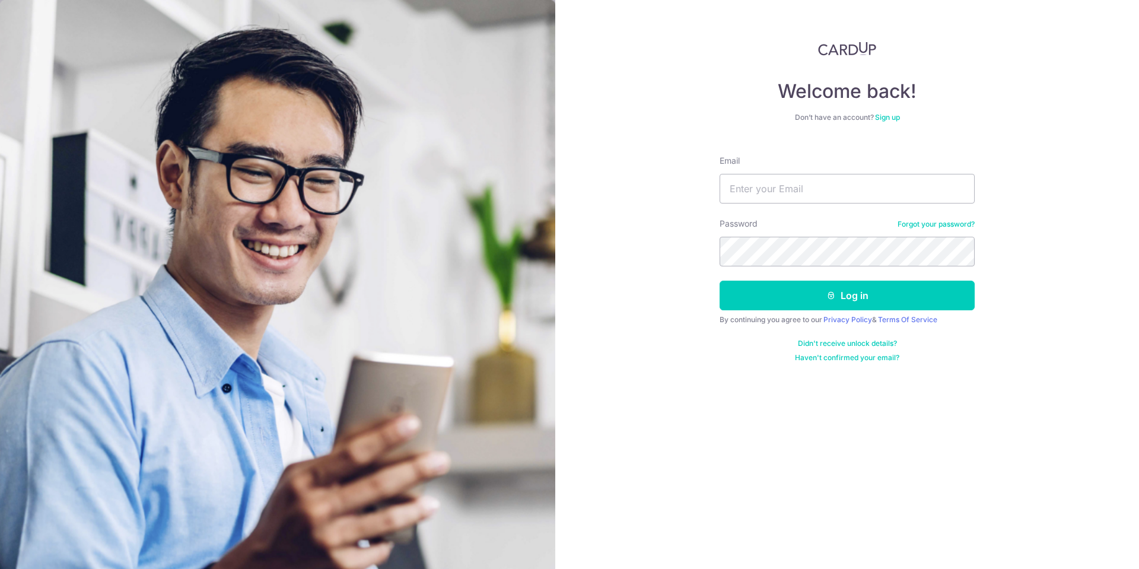 The width and height of the screenshot is (1139, 569). What do you see at coordinates (848, 319) in the screenshot?
I see `a: Privacy Policy` at bounding box center [848, 319].